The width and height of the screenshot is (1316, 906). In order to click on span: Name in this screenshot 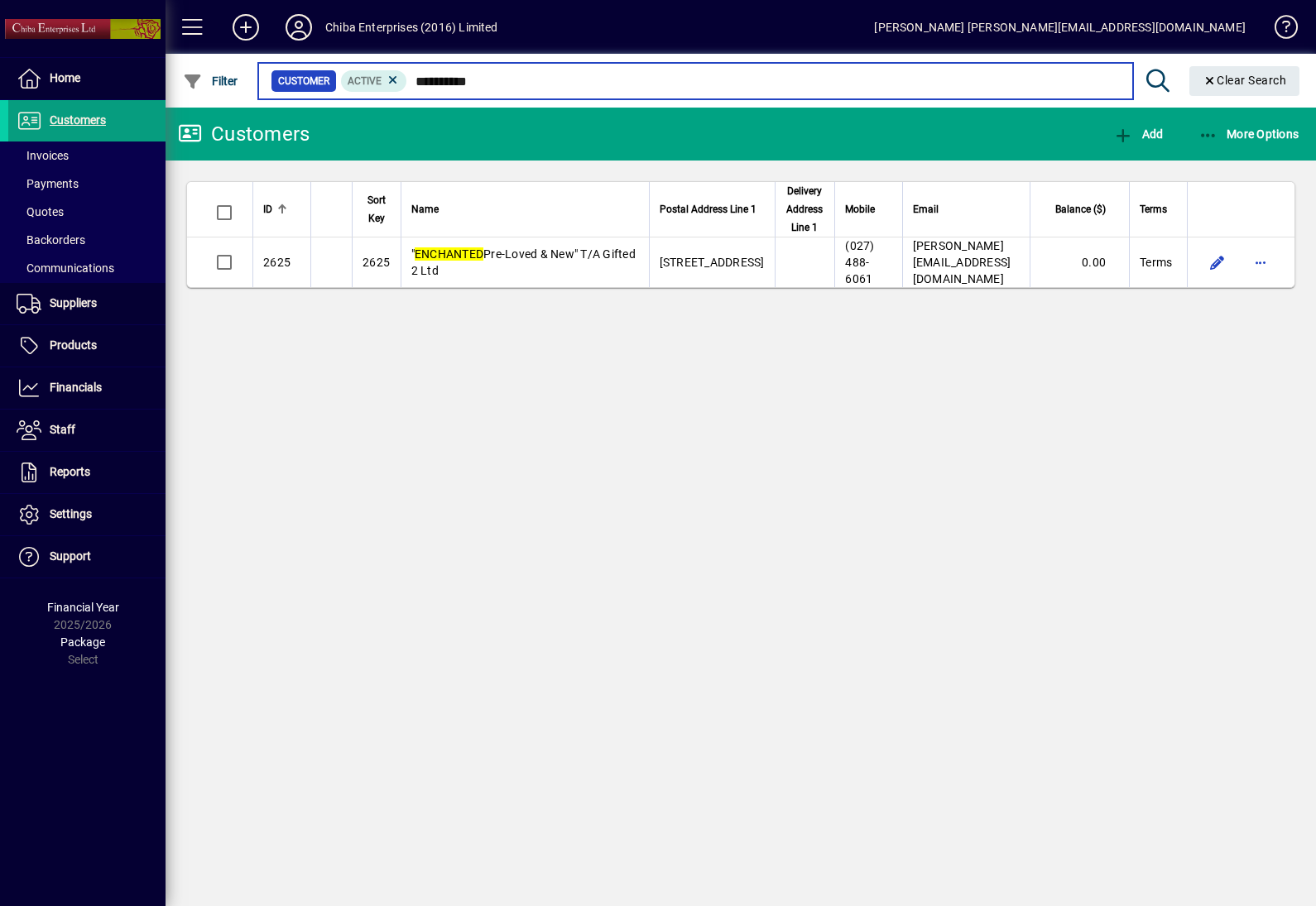, I will do `click(425, 209)`.